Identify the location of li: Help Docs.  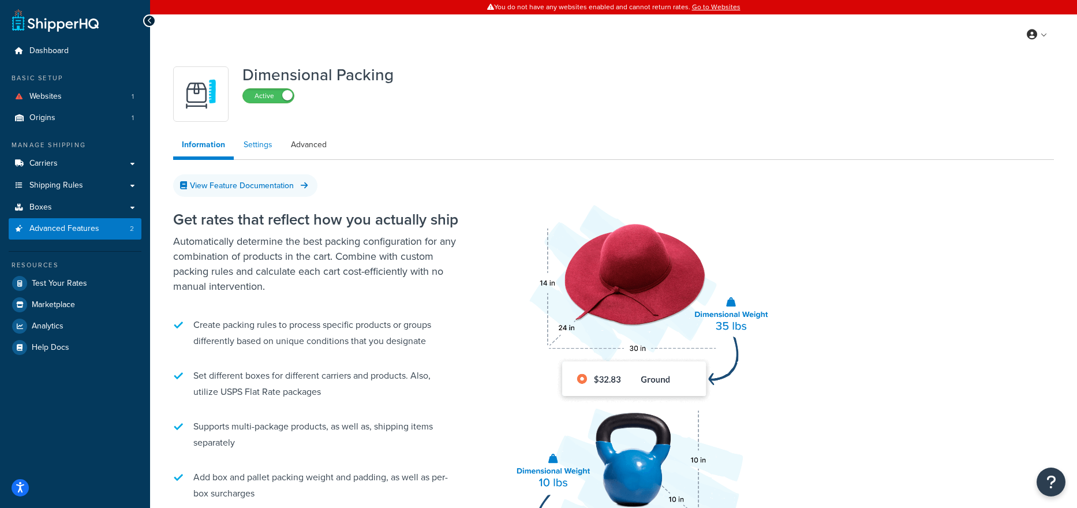
(75, 347).